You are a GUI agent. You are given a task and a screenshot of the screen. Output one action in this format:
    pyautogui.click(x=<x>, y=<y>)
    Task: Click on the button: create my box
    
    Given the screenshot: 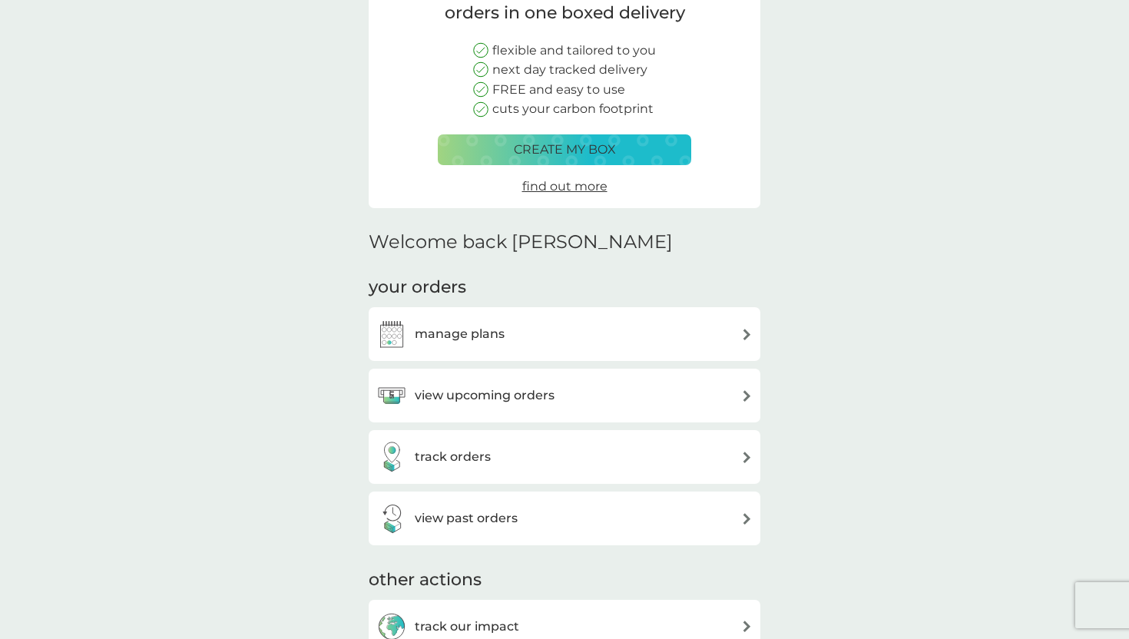 What is the action you would take?
    pyautogui.click(x=565, y=150)
    